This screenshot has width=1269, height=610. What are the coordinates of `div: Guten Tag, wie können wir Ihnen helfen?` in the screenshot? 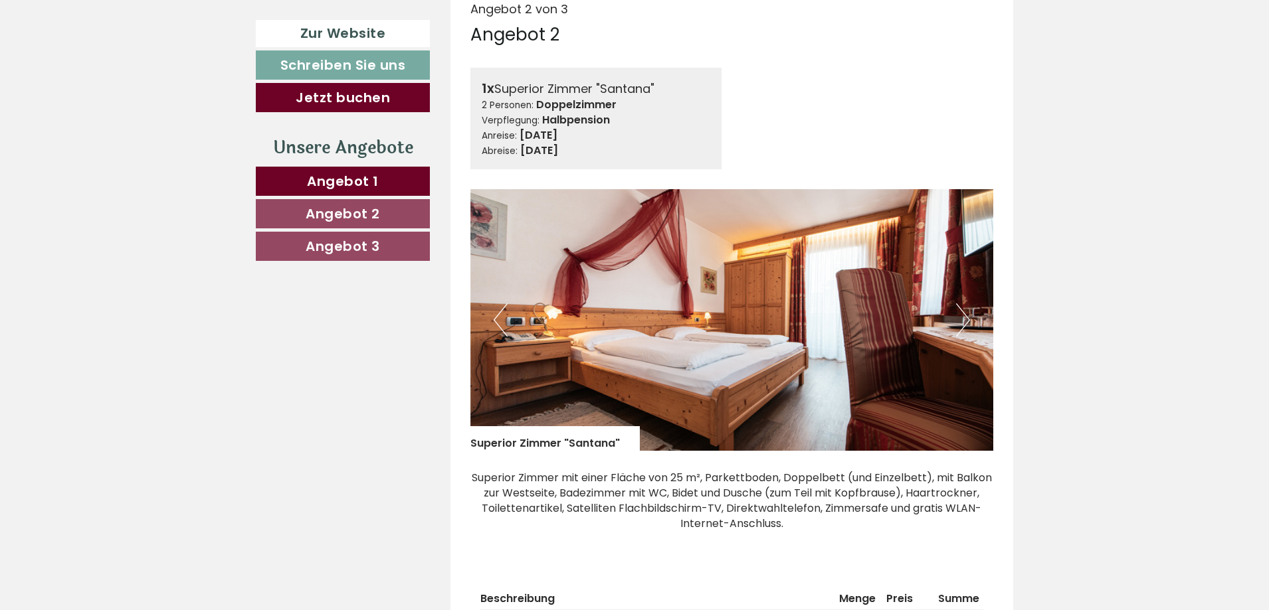 It's located at (124, 56).